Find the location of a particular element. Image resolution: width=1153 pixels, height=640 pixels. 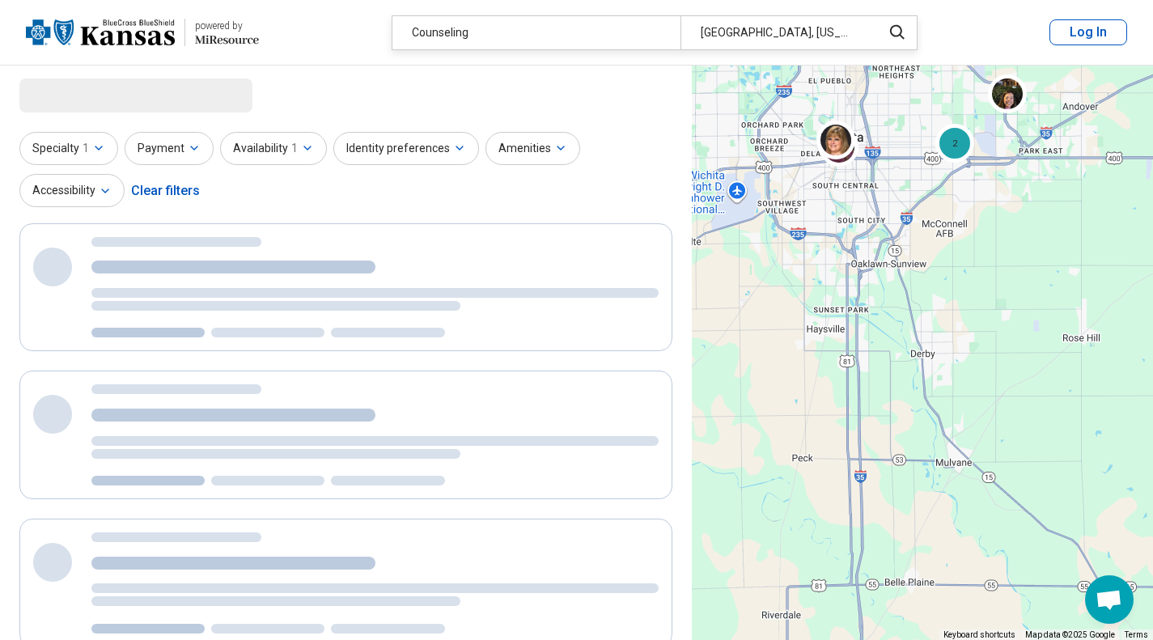

button: Log In is located at coordinates (1088, 32).